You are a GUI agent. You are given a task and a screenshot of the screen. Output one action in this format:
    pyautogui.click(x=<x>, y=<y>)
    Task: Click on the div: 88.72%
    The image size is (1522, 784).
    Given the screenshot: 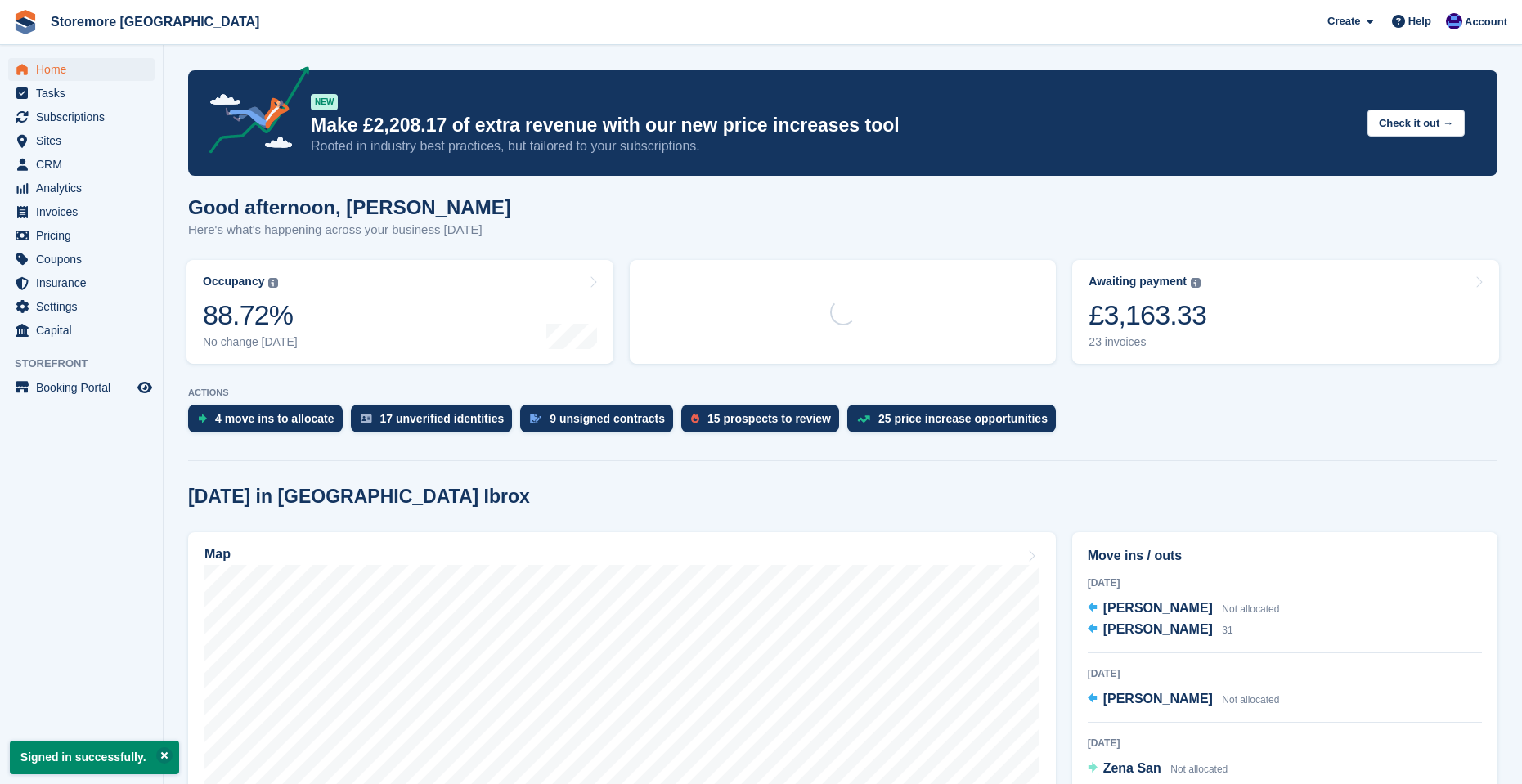 What is the action you would take?
    pyautogui.click(x=250, y=315)
    